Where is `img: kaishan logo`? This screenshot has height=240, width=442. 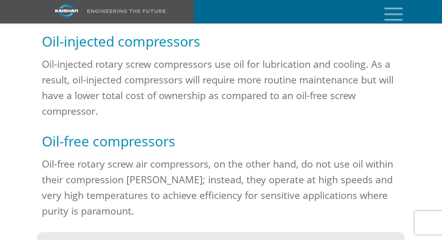
img: kaishan logo is located at coordinates (66, 11).